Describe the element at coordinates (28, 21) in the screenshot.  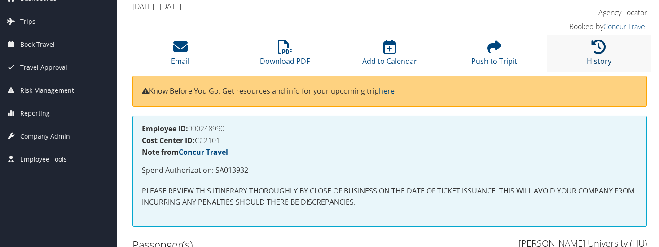
I see `span: Trips` at that location.